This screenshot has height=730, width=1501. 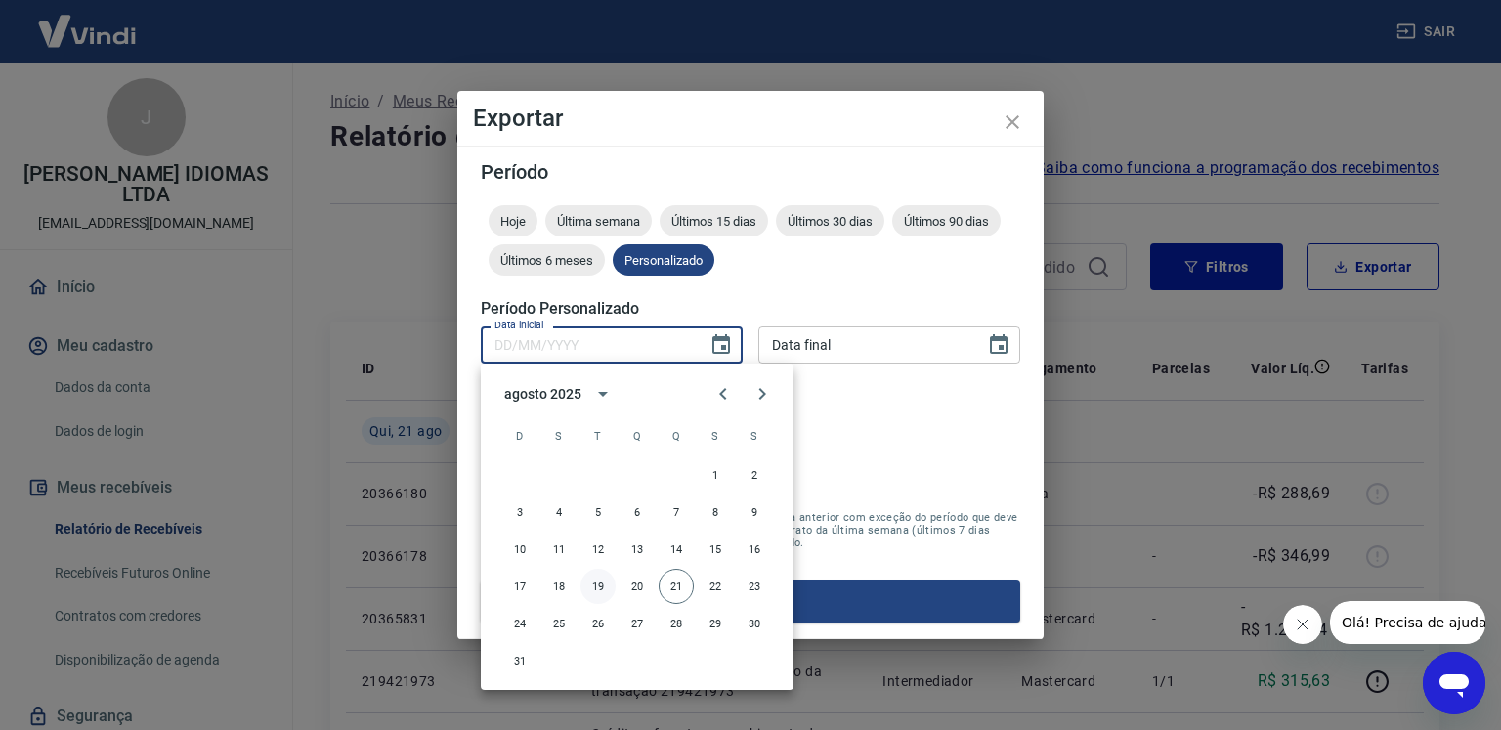 What do you see at coordinates (715, 549) in the screenshot?
I see `button: 15` at bounding box center [715, 549].